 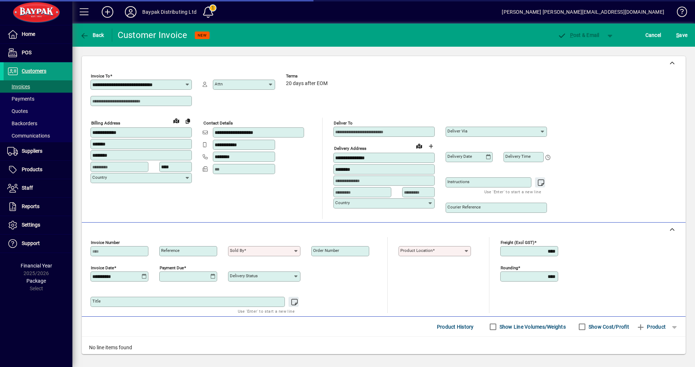 I want to click on mat-label: Rounding, so click(x=509, y=268).